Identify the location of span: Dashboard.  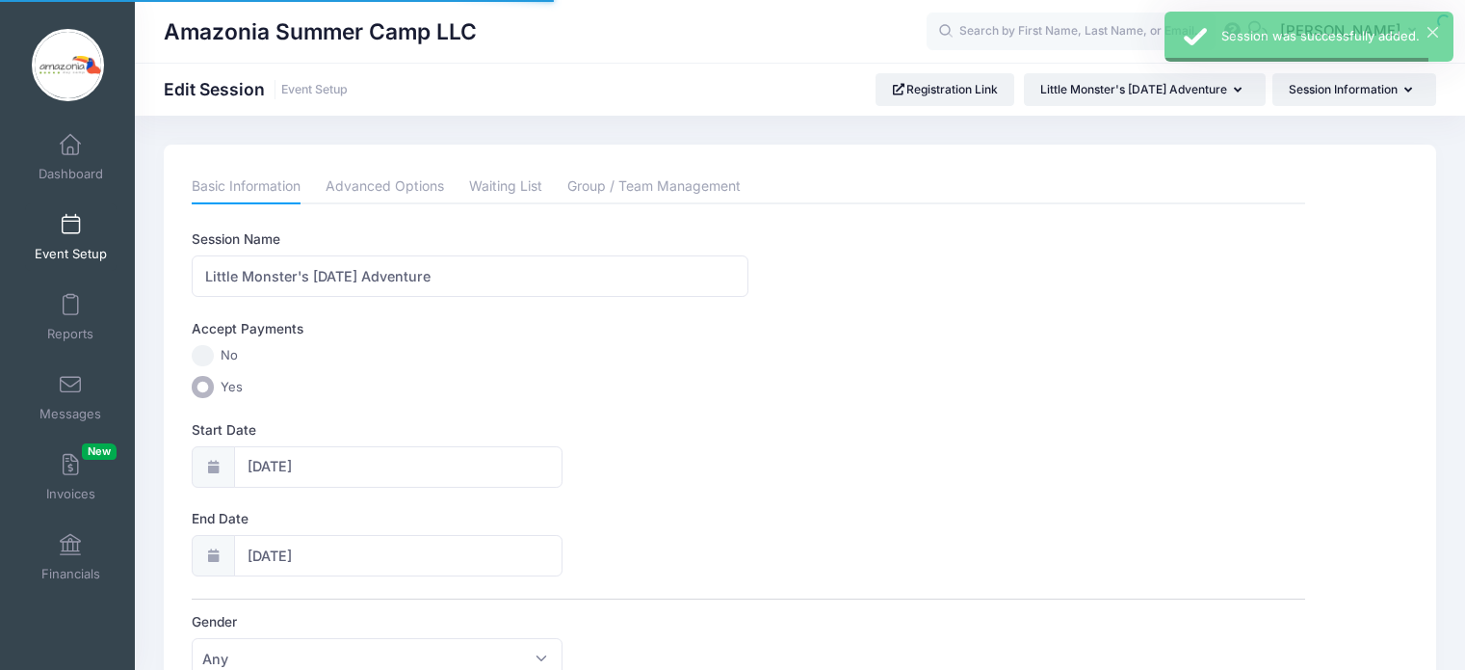
(70, 173).